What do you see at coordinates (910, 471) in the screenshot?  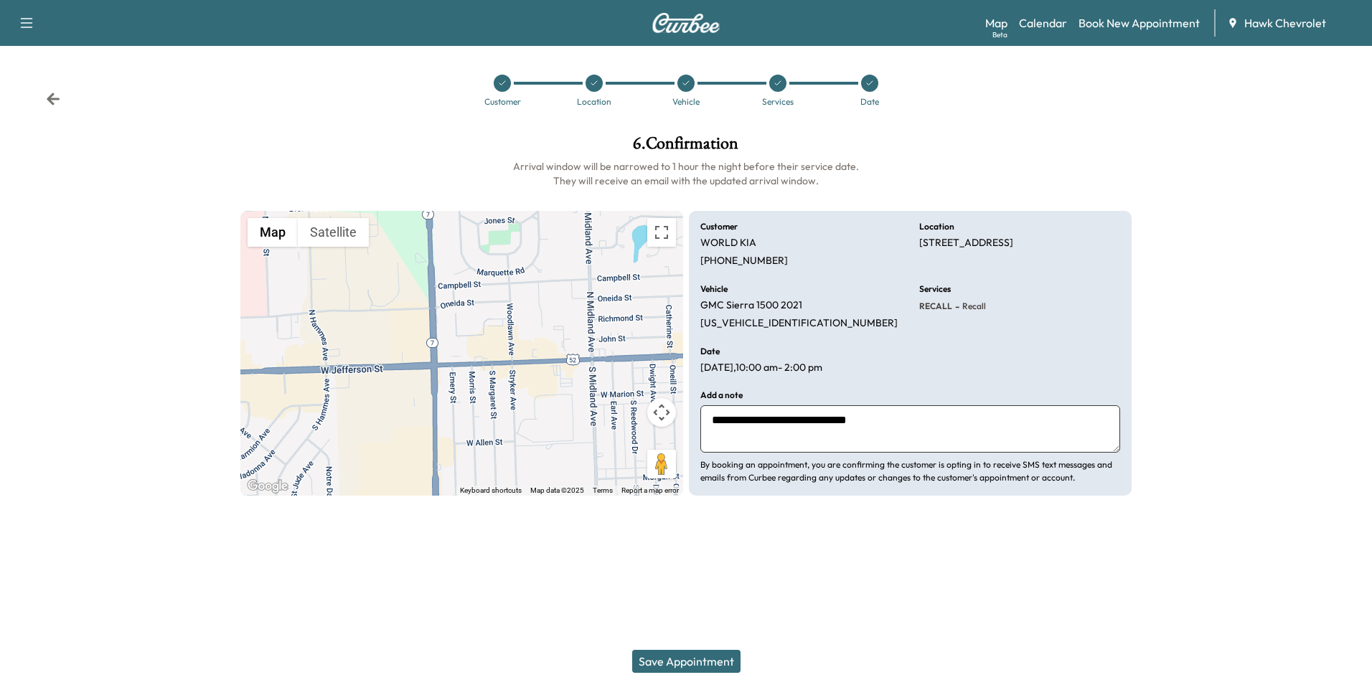 I see `p: By booking an appointment, you are confirming the customer is opting in to receive SMS text messa...` at bounding box center [910, 471].